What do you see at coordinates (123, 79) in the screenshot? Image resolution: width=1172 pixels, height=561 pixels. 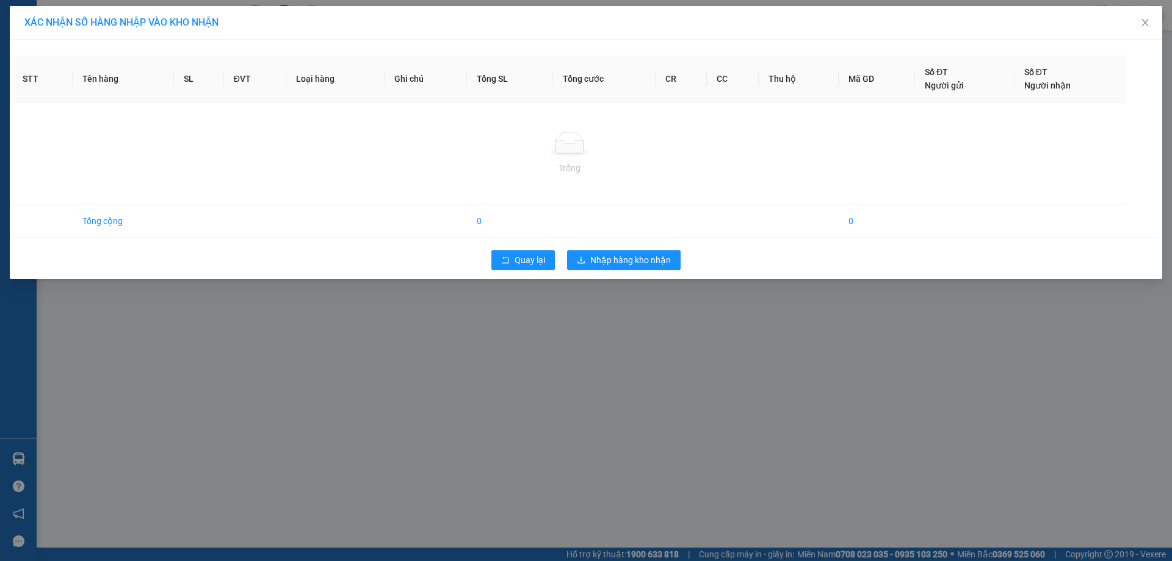 I see `th: Tên hàng` at bounding box center [123, 79].